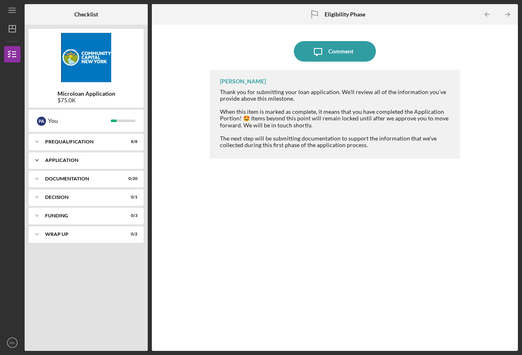 This screenshot has width=522, height=355. Describe the element at coordinates (81, 234) in the screenshot. I see `div: Wrap up` at that location.